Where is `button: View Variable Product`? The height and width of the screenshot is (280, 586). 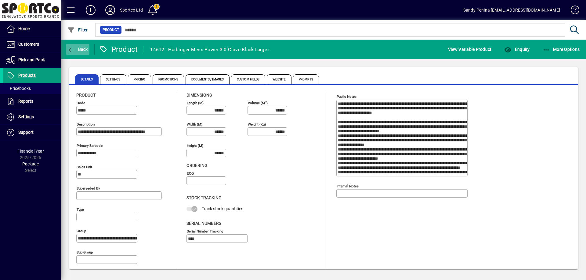
button: View Variable Product is located at coordinates (470, 49).